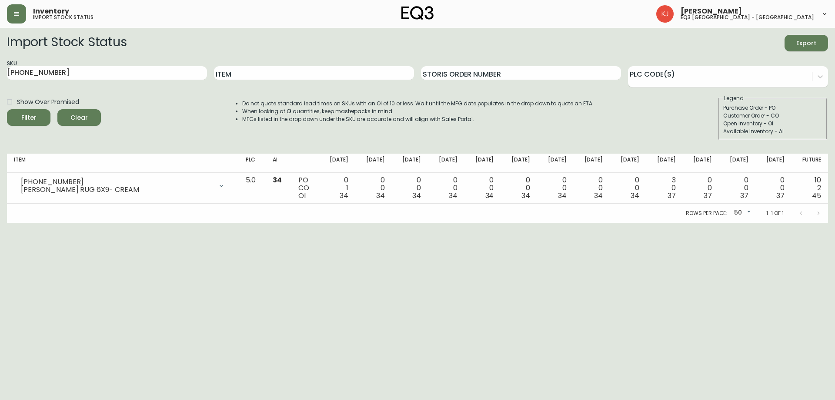 Image resolution: width=835 pixels, height=400 pixels. Describe the element at coordinates (67, 43) in the screenshot. I see `h2: Import Stock Status` at that location.